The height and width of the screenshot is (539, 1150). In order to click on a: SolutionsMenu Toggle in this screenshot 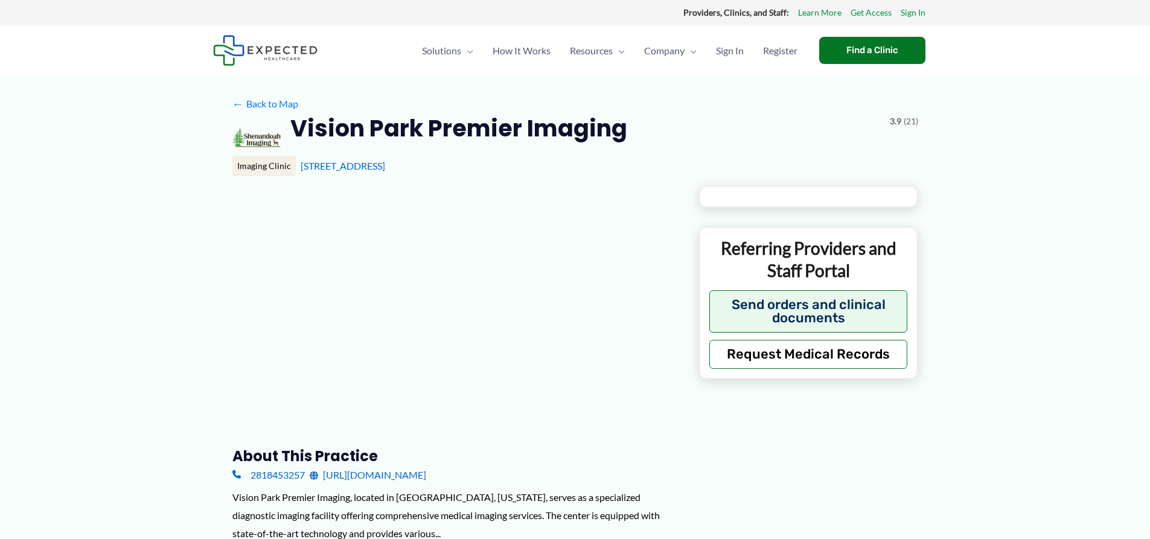, I will do `click(447, 51)`.